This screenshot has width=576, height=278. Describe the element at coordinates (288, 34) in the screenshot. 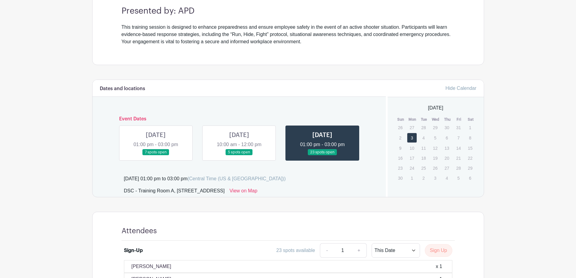

I see `div: This training session is designed to enhance preparedness and ensure employee safety in the event...` at that location.